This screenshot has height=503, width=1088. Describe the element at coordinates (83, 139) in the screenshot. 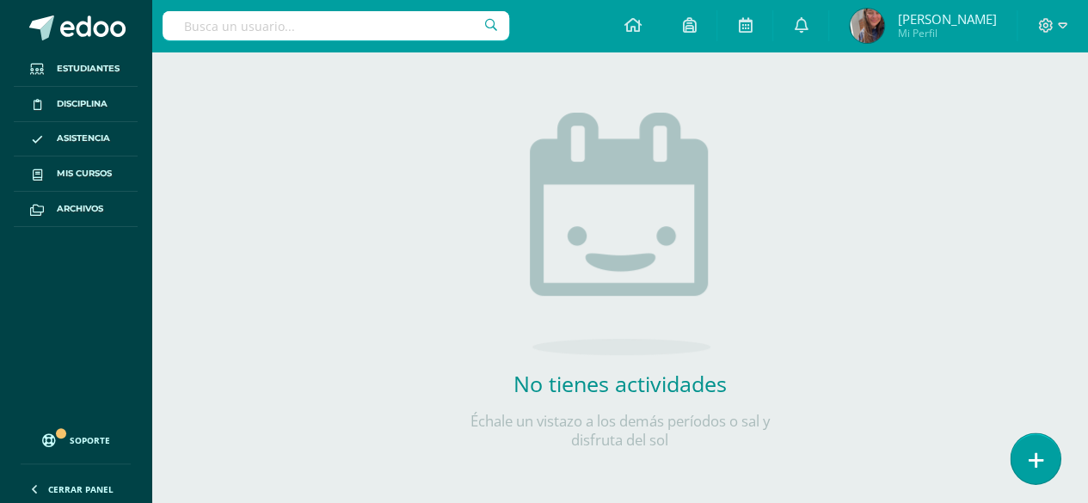

I see `span: Asistencia` at that location.